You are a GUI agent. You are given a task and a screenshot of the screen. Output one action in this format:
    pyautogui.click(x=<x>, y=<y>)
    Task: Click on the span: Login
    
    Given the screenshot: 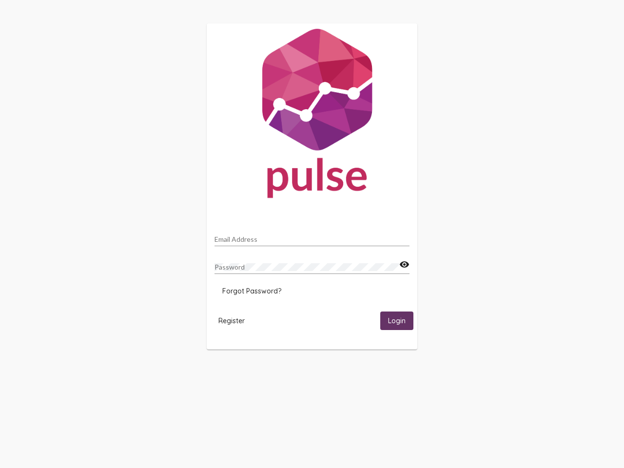 What is the action you would take?
    pyautogui.click(x=397, y=321)
    